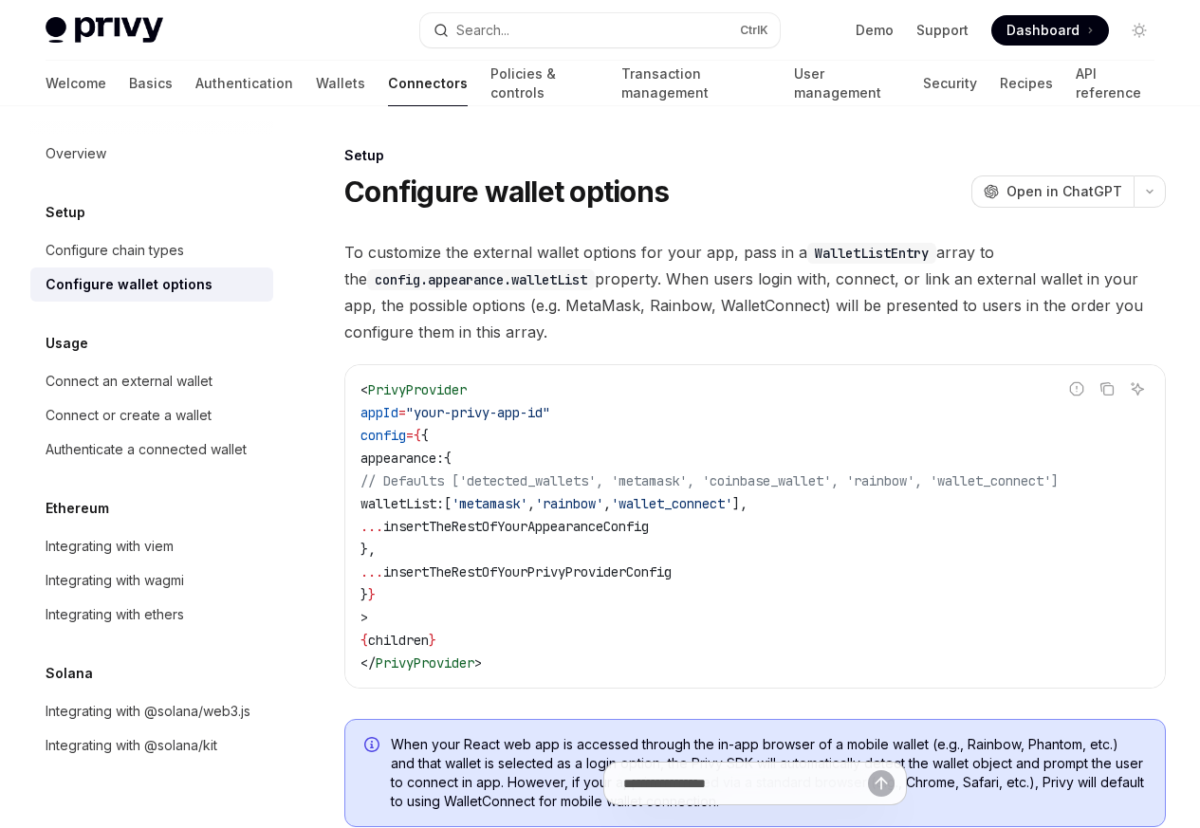  Describe the element at coordinates (398, 640) in the screenshot. I see `span: children` at that location.